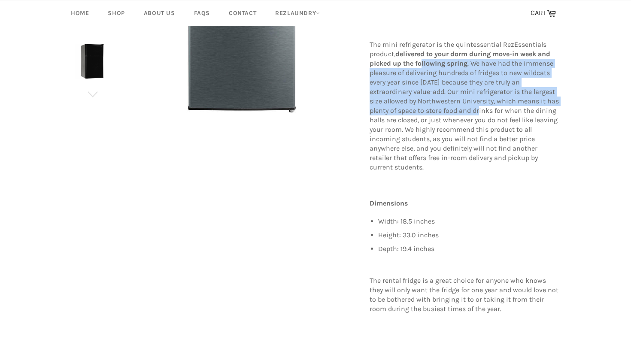 This screenshot has width=631, height=357. I want to click on p: The rental fridge is a great choice for anyone who knows they will only want the fridge for one y..., so click(465, 295).